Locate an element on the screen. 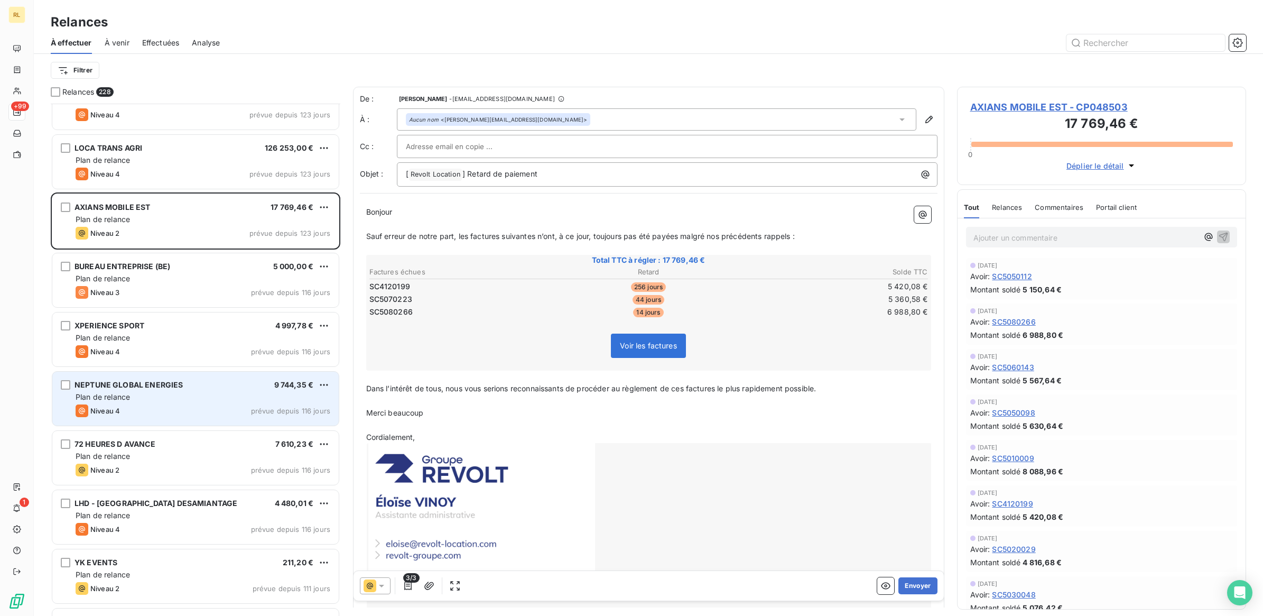  button: Filtrer is located at coordinates (75, 70).